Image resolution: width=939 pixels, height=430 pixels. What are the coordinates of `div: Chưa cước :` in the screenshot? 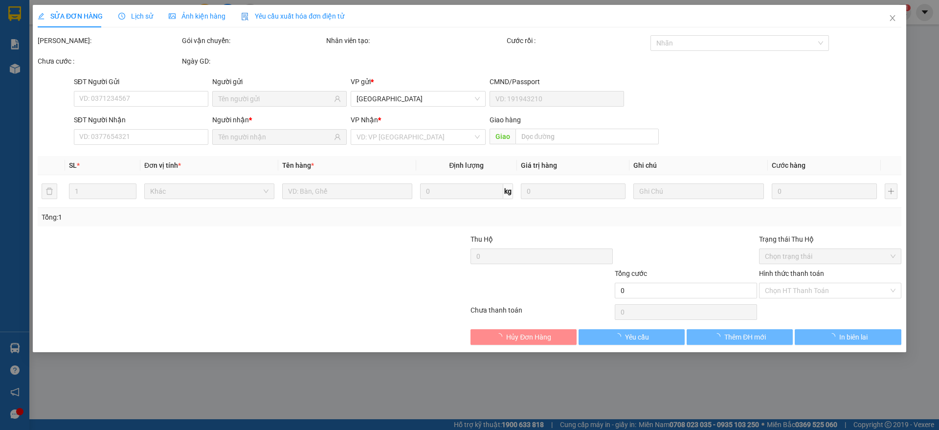 It's located at (109, 61).